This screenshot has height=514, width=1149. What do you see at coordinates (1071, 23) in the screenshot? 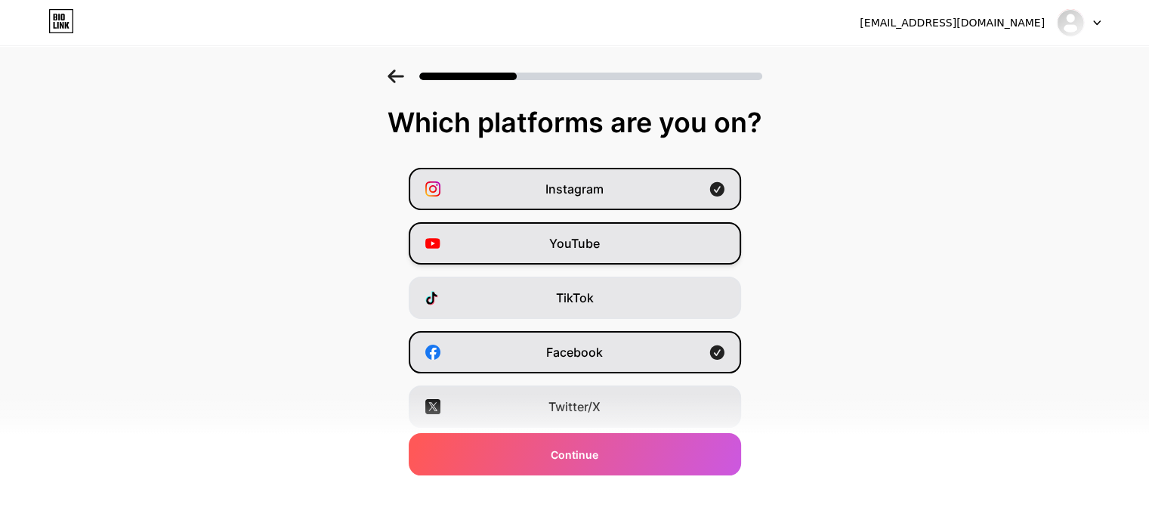
I see `img: orthremindia` at bounding box center [1071, 23].